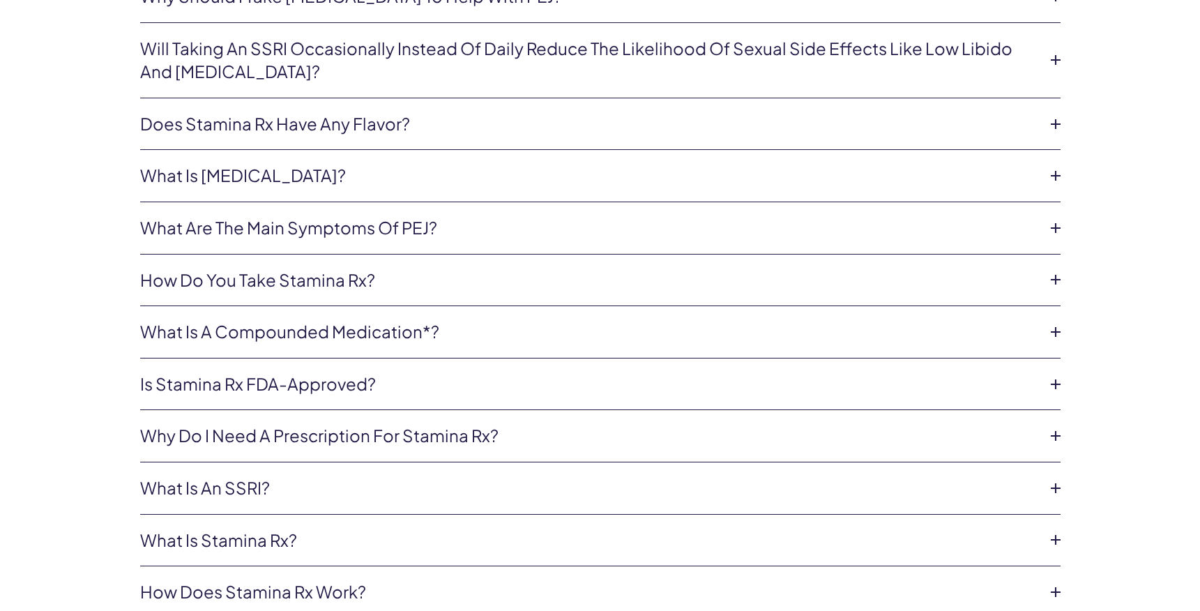  I want to click on a: What is an SSRI?, so click(589, 488).